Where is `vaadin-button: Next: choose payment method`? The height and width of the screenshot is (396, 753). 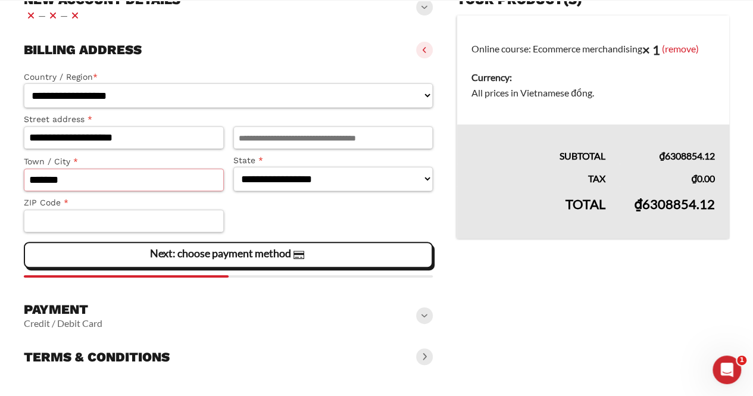 vaadin-button: Next: choose payment method is located at coordinates (228, 255).